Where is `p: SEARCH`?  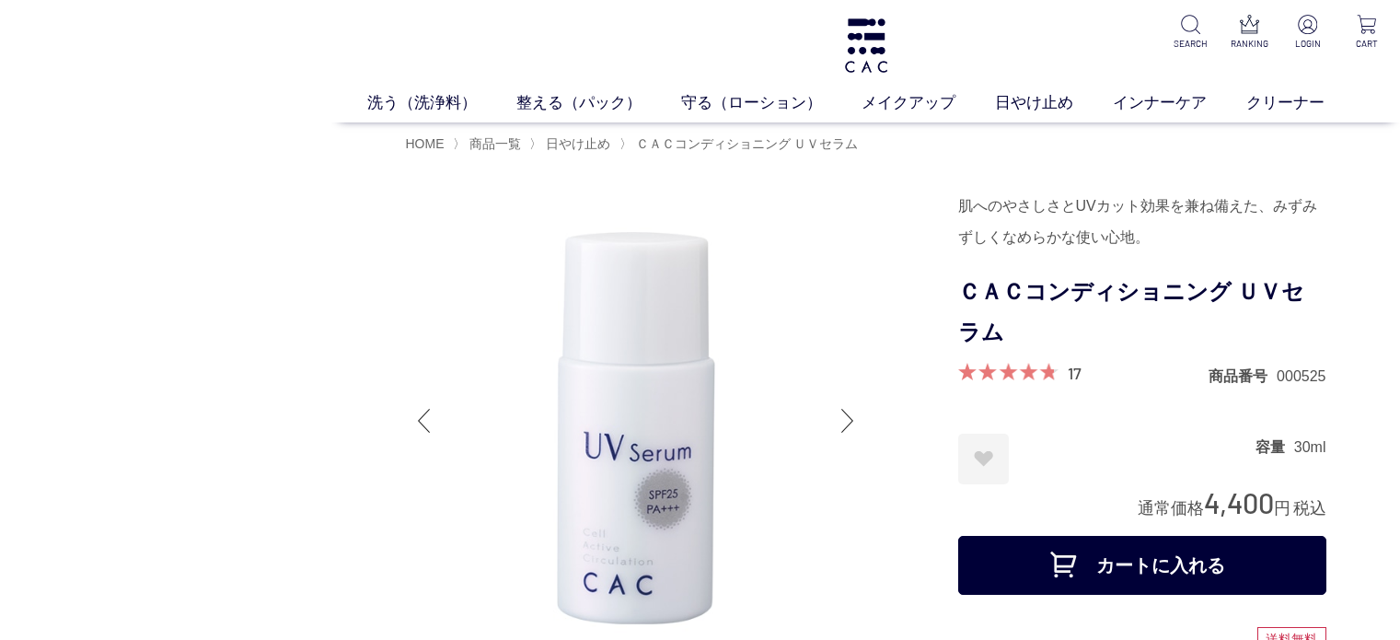 p: SEARCH is located at coordinates (1190, 43).